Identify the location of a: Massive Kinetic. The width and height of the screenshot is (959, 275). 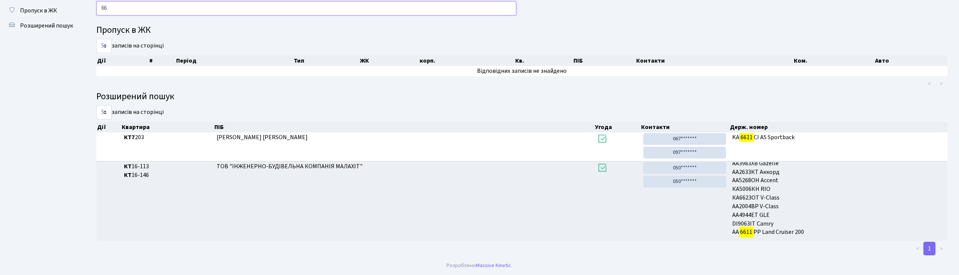
(494, 266).